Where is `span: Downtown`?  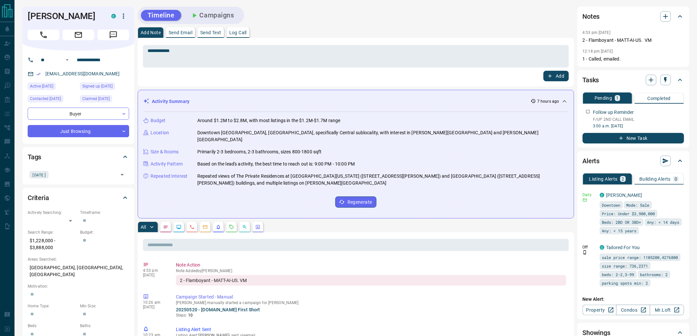 span: Downtown is located at coordinates (612, 205).